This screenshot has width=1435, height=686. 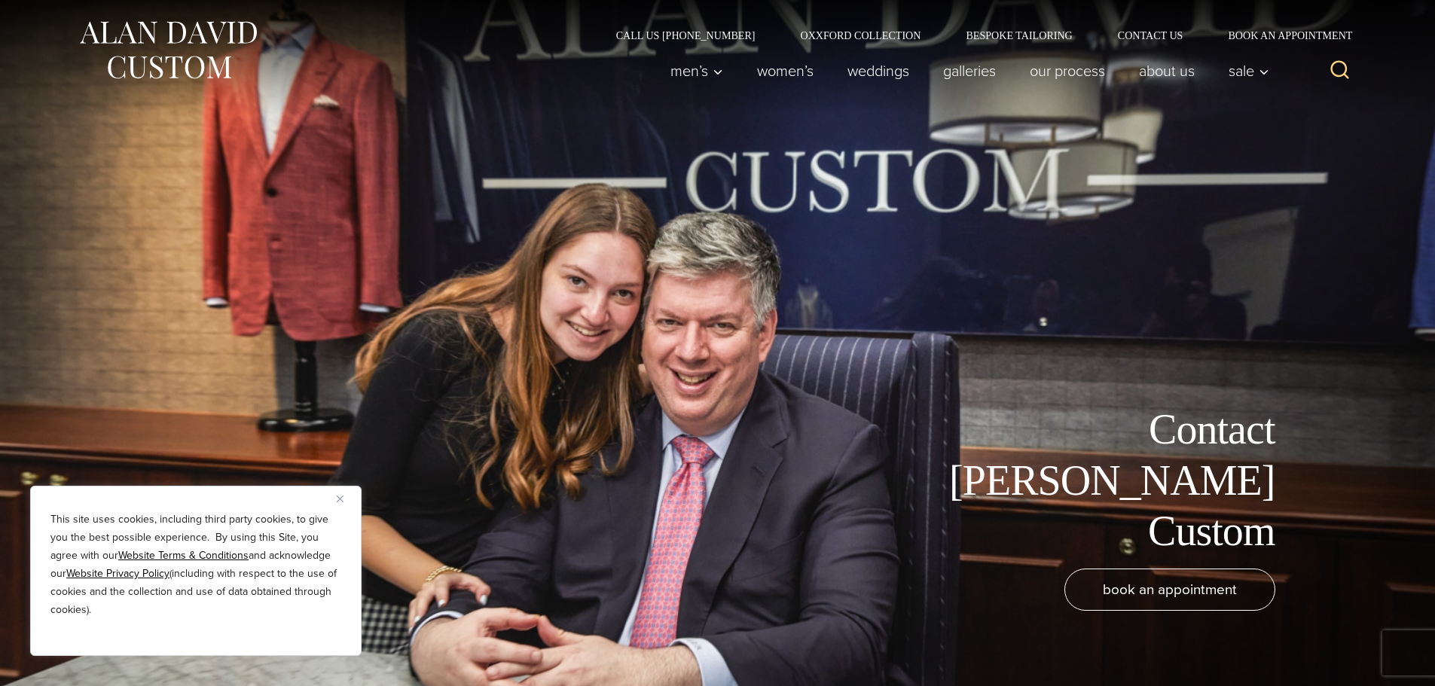 What do you see at coordinates (785, 71) in the screenshot?
I see `a: Women’s` at bounding box center [785, 71].